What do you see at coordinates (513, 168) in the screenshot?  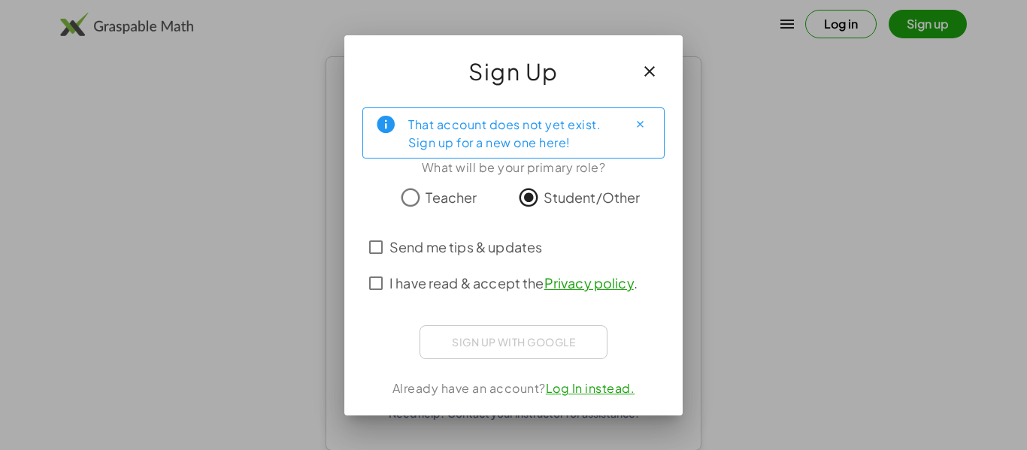 I see `div: What will be your primary role?` at bounding box center [513, 168].